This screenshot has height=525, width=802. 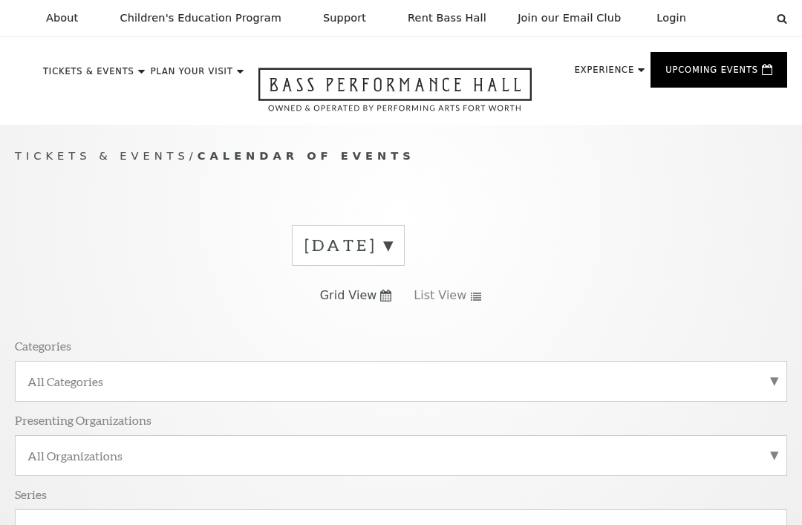 What do you see at coordinates (83, 420) in the screenshot?
I see `p: Presenting Organizations` at bounding box center [83, 420].